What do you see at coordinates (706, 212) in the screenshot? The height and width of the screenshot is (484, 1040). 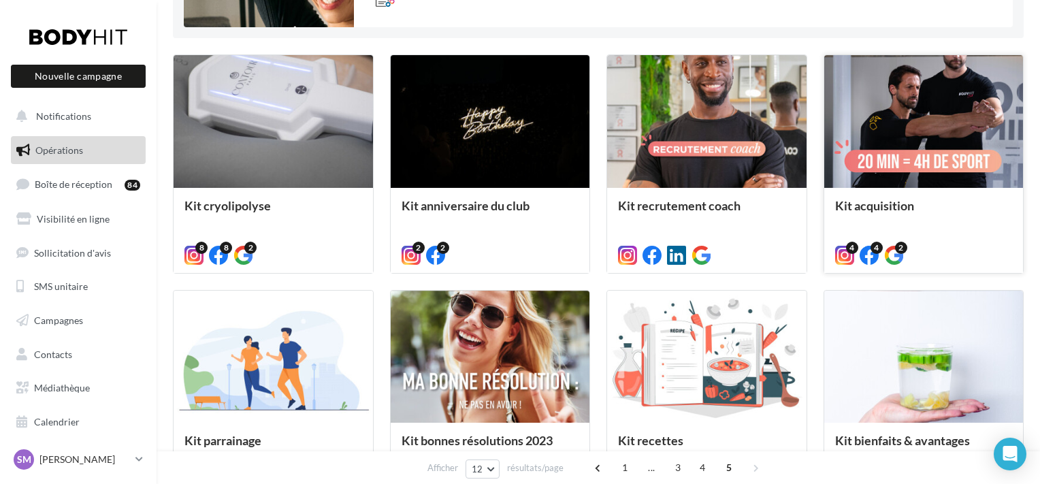 I see `div: Kit recrutement coach` at bounding box center [706, 212].